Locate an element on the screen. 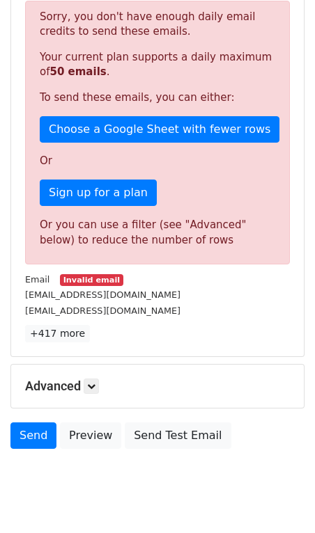  a: +417 more is located at coordinates (57, 333).